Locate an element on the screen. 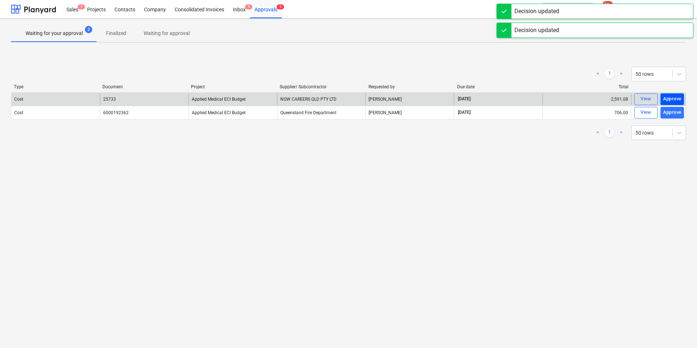 This screenshot has width=697, height=348. div: Document is located at coordinates (144, 87).